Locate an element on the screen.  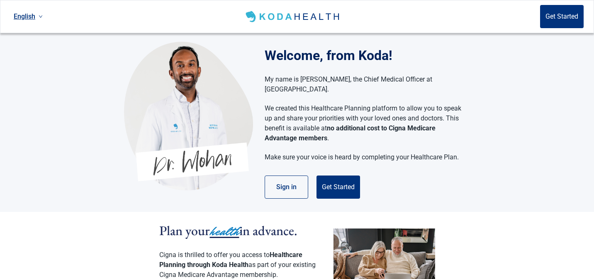
p: We created this Healthcare Planning platform to allow you to speak up and share your priorities w... is located at coordinates (363, 124).